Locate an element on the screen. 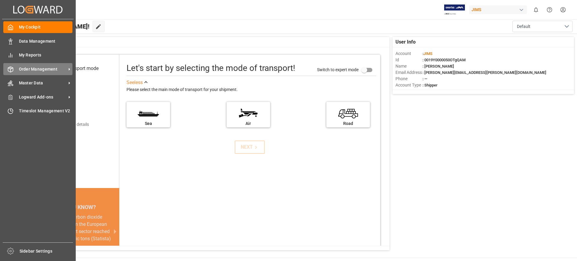 The image size is (577, 261). button: next slide / item is located at coordinates (115, 232).